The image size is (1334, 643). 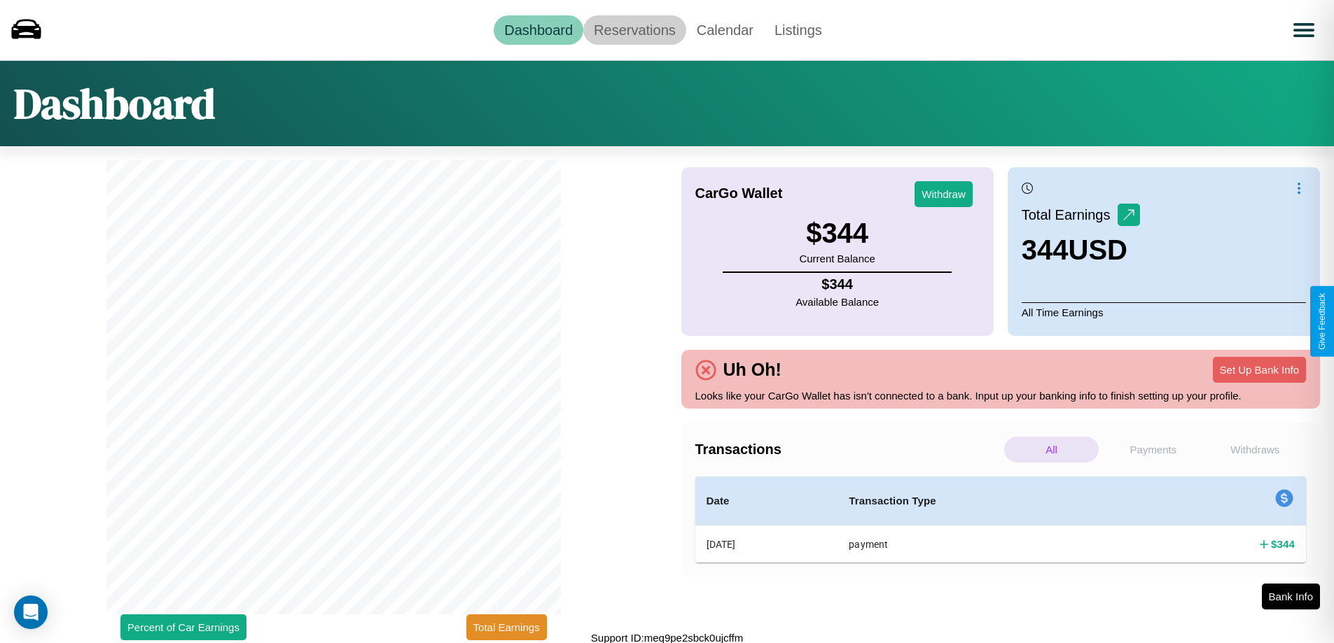 What do you see at coordinates (767, 501) in the screenshot?
I see `h4: Date` at bounding box center [767, 501].